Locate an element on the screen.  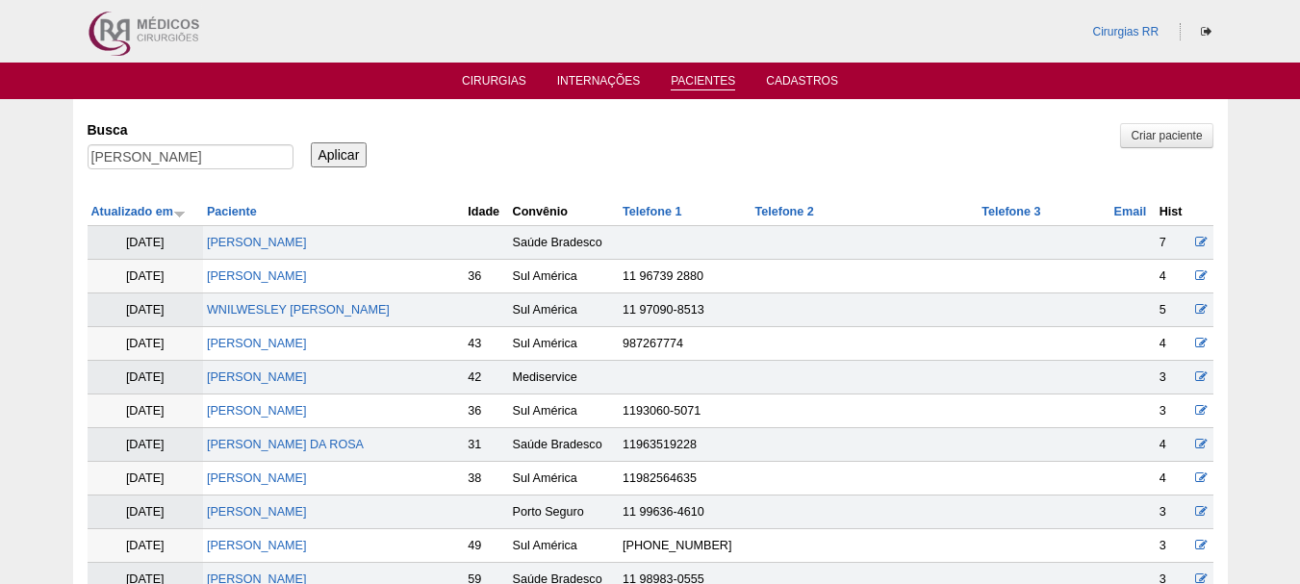
td: 1193060-5071 is located at coordinates (684, 411).